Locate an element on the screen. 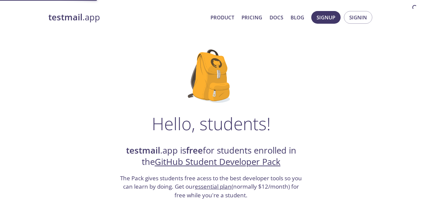  h1: Hello, students! is located at coordinates (211, 124).